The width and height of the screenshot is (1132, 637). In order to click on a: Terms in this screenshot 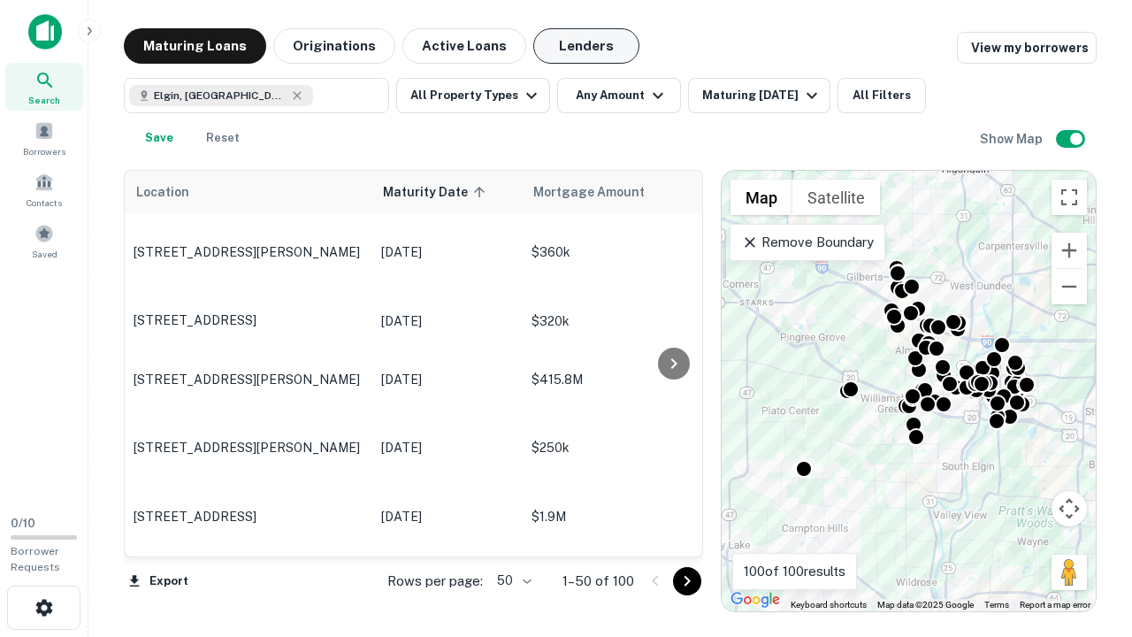, I will do `click(996, 604)`.